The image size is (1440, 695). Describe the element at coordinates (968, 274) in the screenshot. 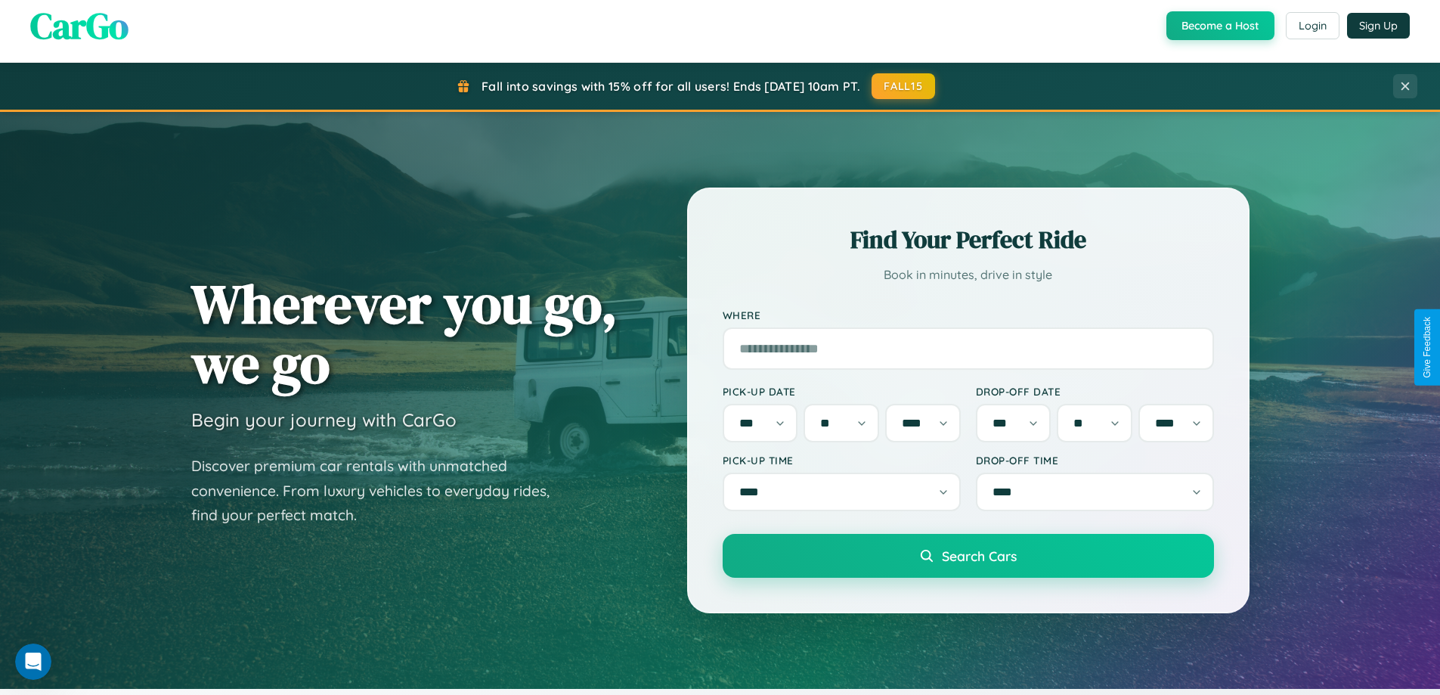

I see `p: Book in minutes, drive in style` at that location.